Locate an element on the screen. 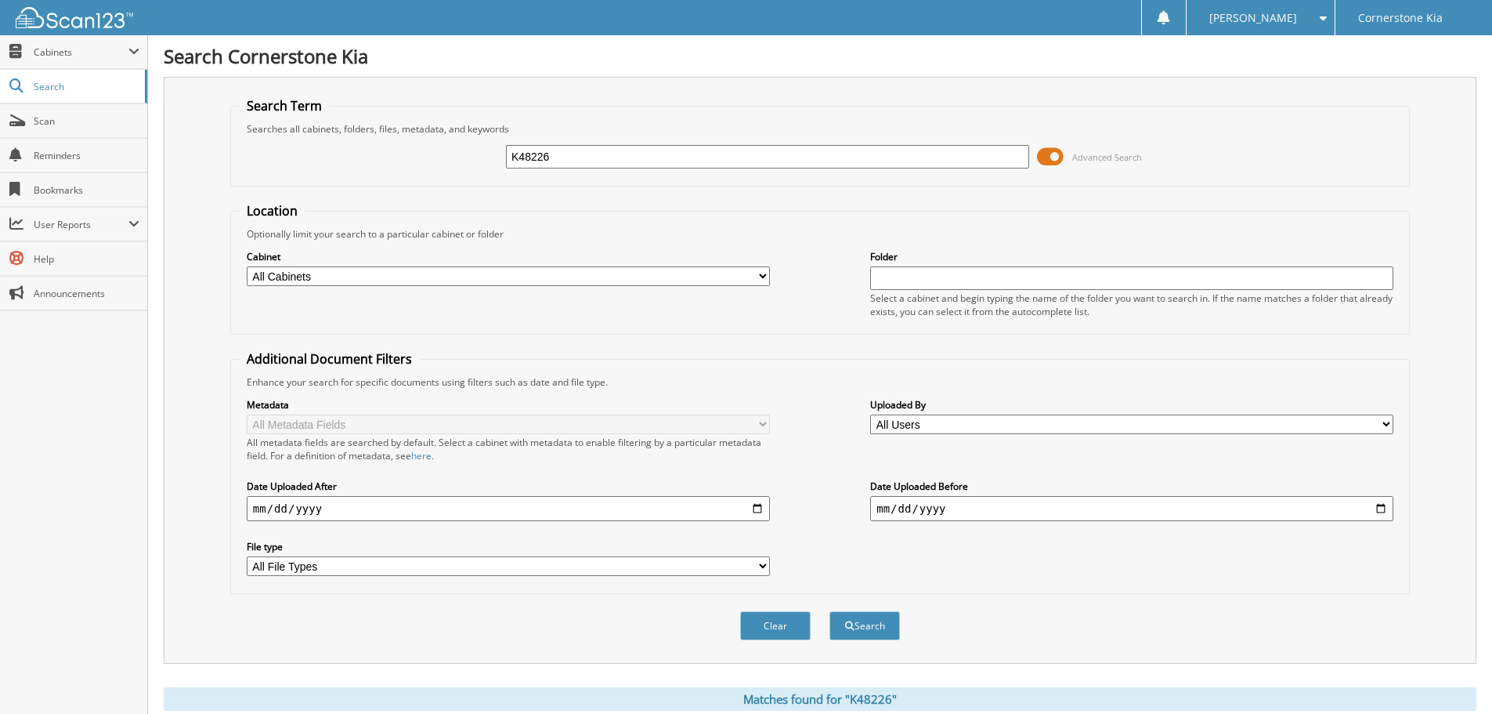 This screenshot has height=714, width=1492. div: Select a cabinet and begin typing the name of the folder you want to search in. If the name match... is located at coordinates (1132, 305).